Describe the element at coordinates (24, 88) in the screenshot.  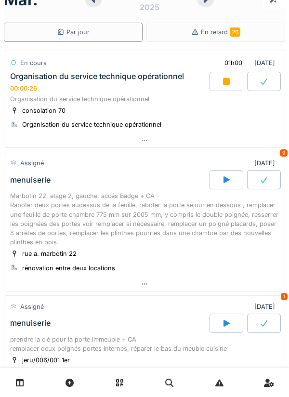
I see `div: 00:00:26` at that location.